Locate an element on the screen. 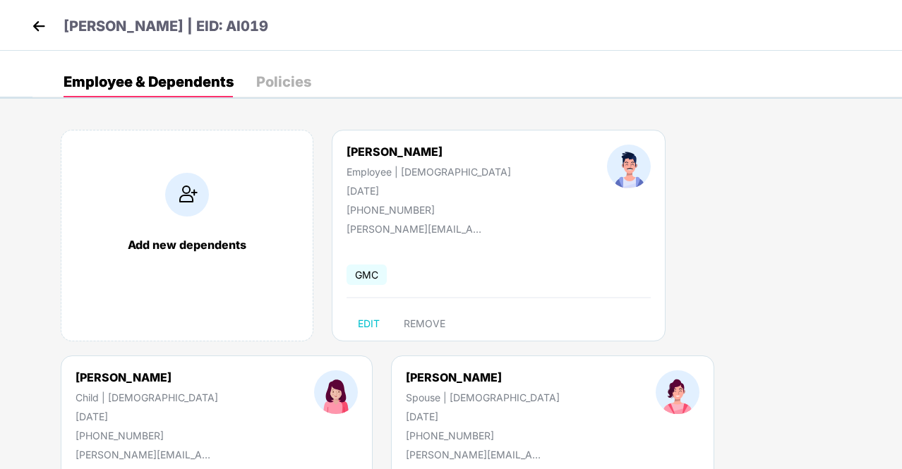  img: addIcon is located at coordinates (187, 195).